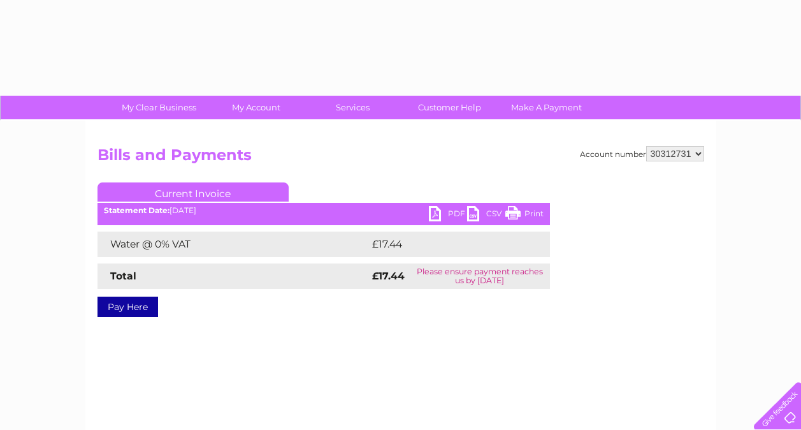 The width and height of the screenshot is (801, 430). What do you see at coordinates (233, 244) in the screenshot?
I see `td: Water @ 0% VAT` at bounding box center [233, 244].